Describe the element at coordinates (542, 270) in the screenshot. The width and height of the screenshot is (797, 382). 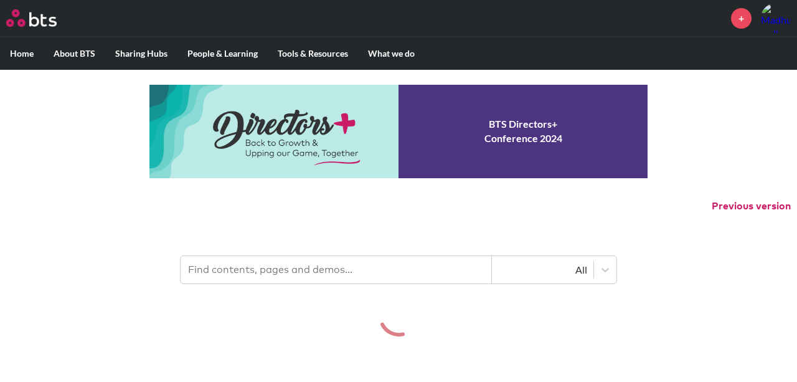
I see `div: All` at that location.